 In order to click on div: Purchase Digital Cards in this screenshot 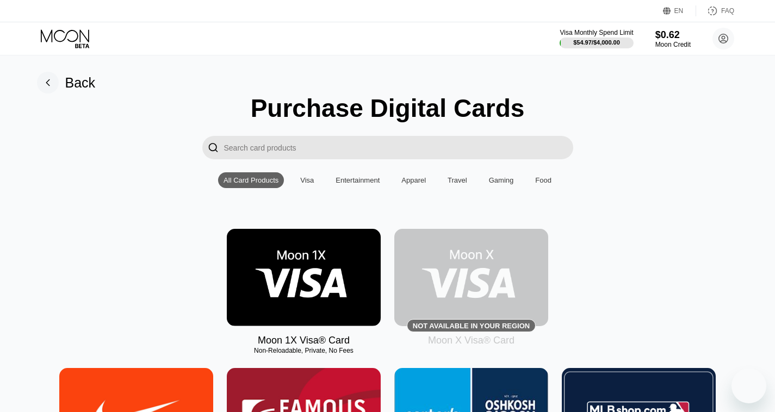, I will do `click(388, 108)`.